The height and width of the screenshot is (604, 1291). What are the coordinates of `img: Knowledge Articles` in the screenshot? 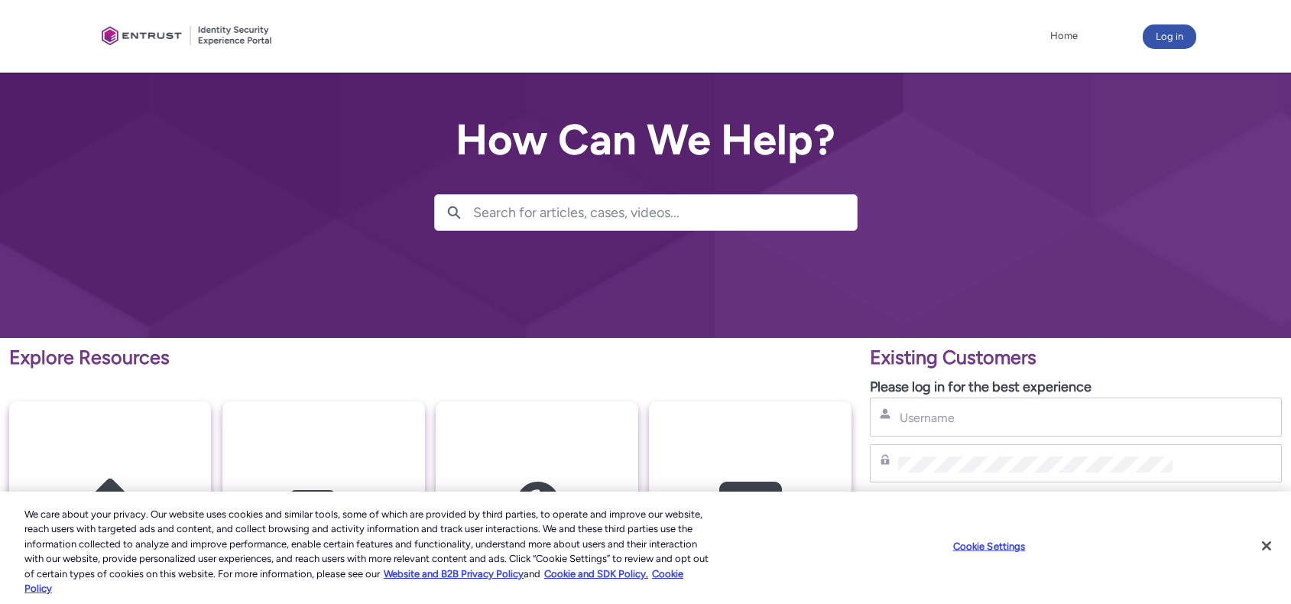 It's located at (537, 513).